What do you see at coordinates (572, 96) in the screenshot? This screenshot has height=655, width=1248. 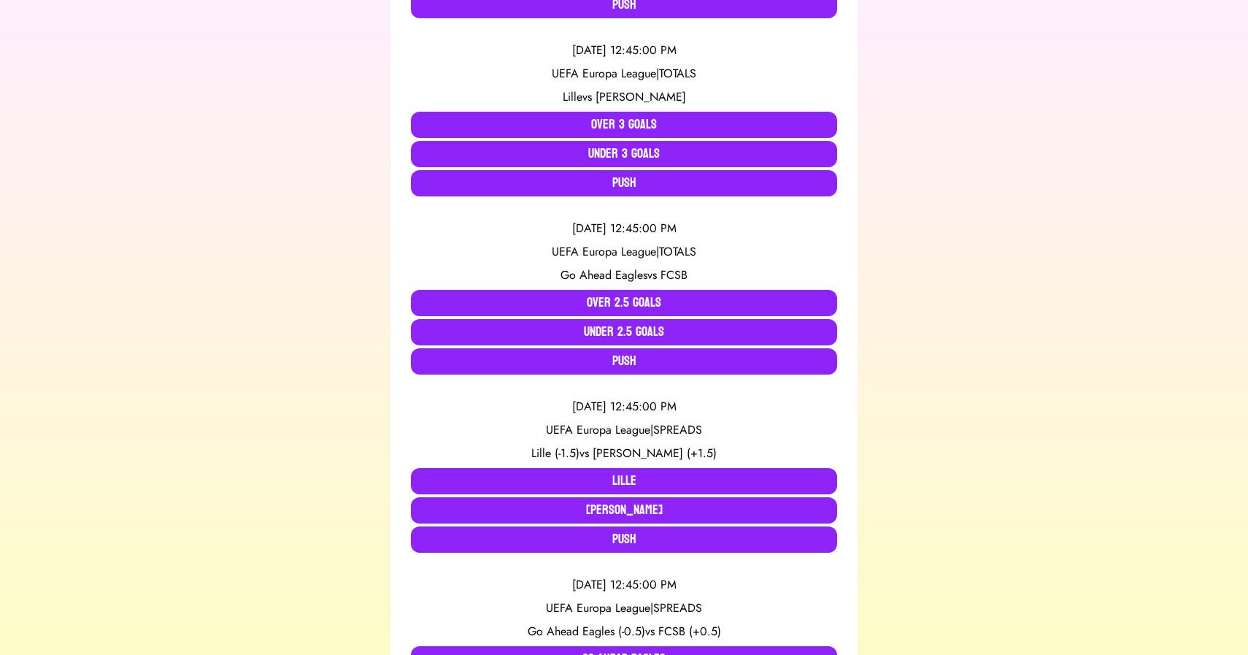 I see `span: Lille` at bounding box center [572, 96].